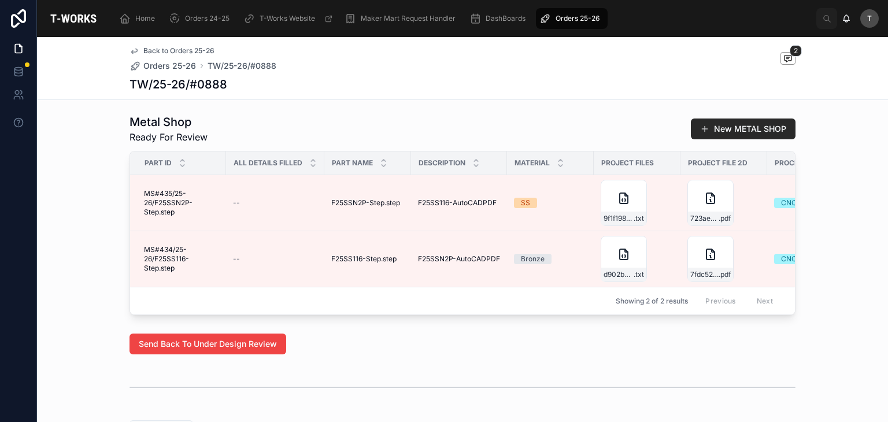  What do you see at coordinates (168, 137) in the screenshot?
I see `span: Ready For Review` at bounding box center [168, 137].